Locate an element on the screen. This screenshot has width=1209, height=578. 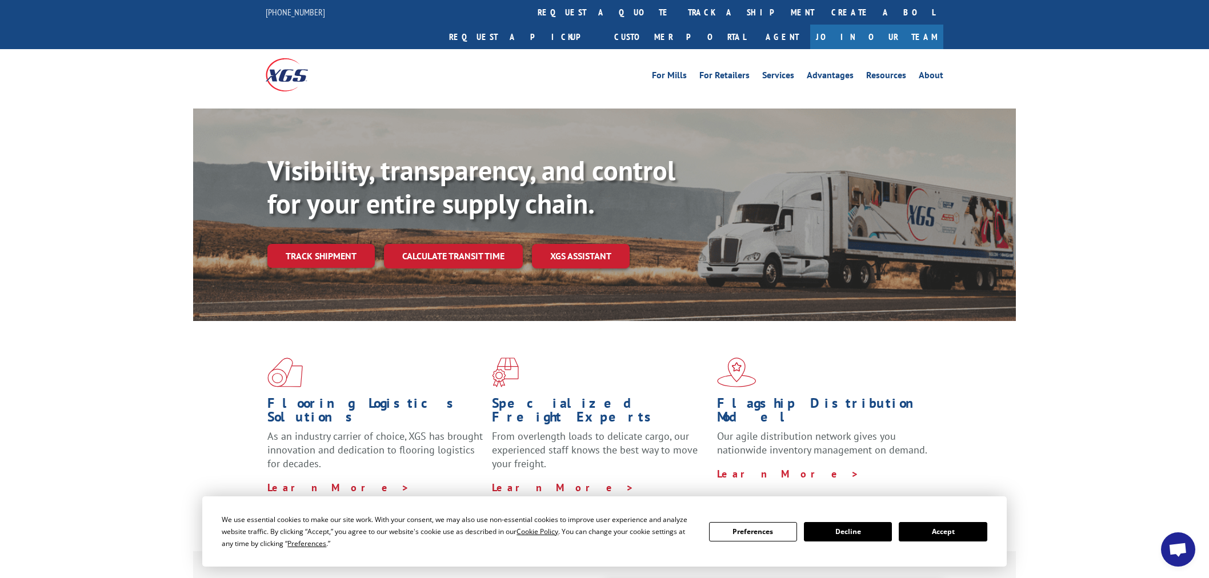
span: Cookie Policy is located at coordinates (537, 531).